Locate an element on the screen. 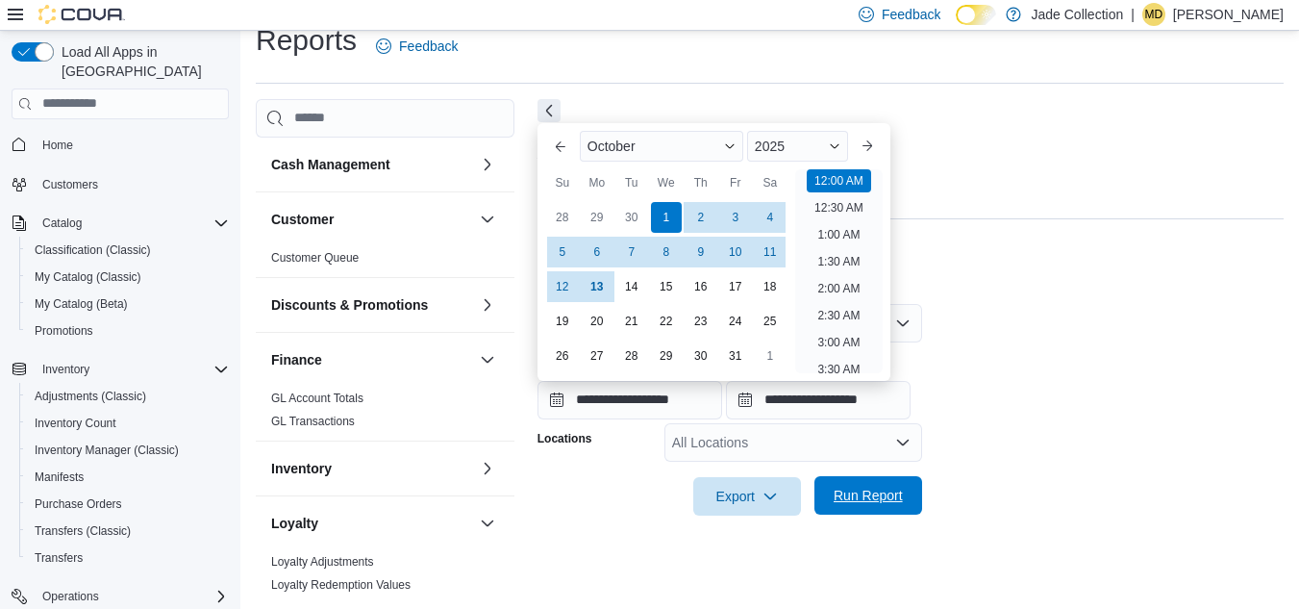 Image resolution: width=1299 pixels, height=609 pixels. div: day-12 is located at coordinates (562, 287).